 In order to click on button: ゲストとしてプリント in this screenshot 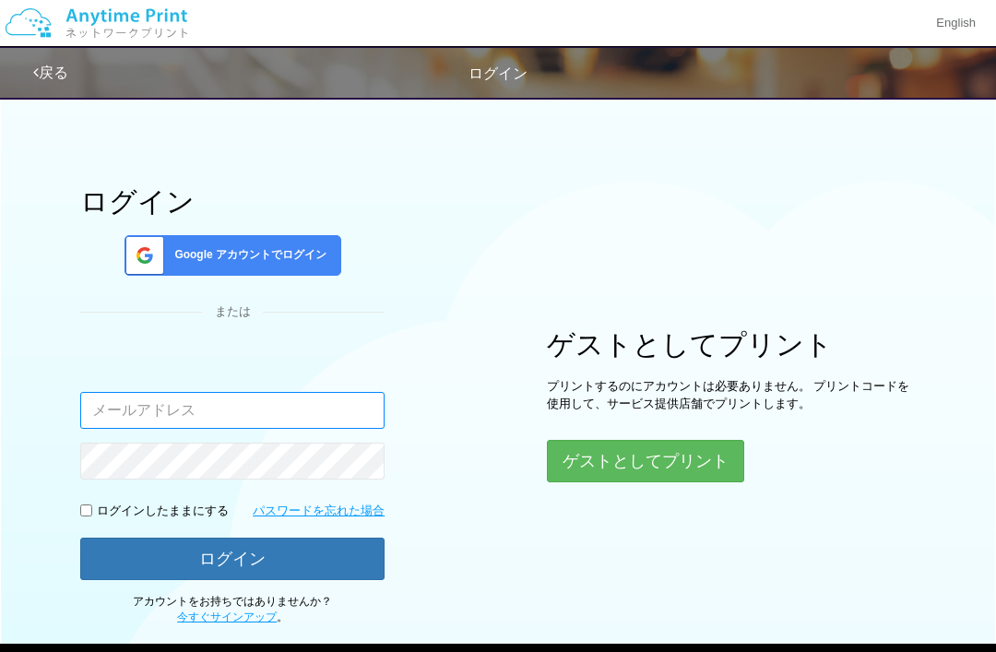, I will do `click(645, 461)`.